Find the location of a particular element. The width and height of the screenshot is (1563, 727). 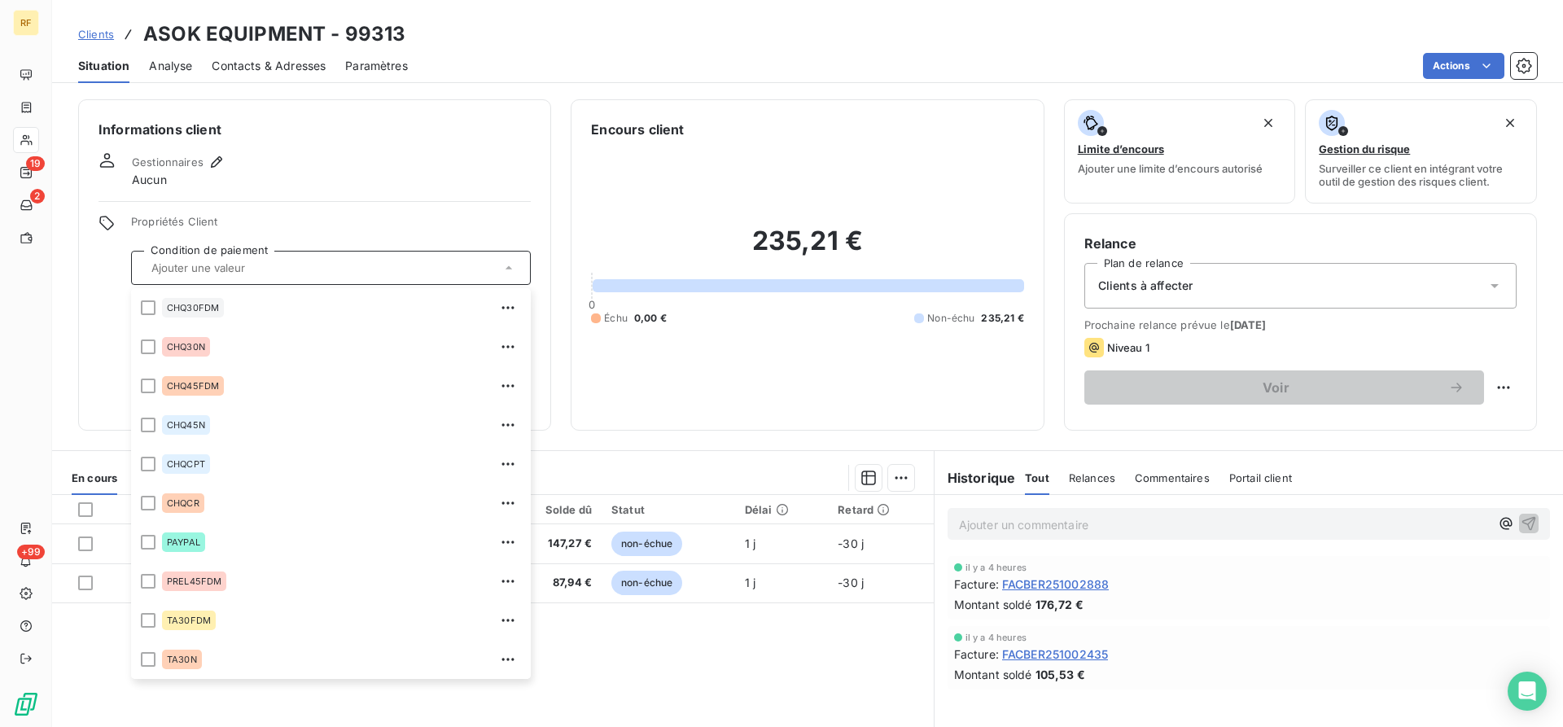

span: Surveiller ce client en intégrant votre outil de gestion des risques client. is located at coordinates (1421, 175).